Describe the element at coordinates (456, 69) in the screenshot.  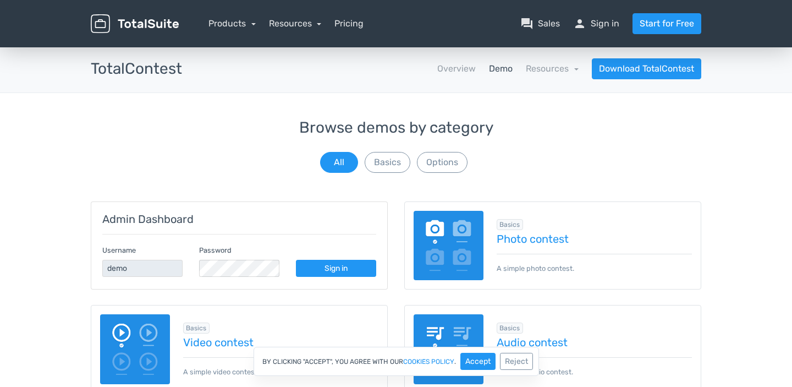
I see `a: Overview` at that location.